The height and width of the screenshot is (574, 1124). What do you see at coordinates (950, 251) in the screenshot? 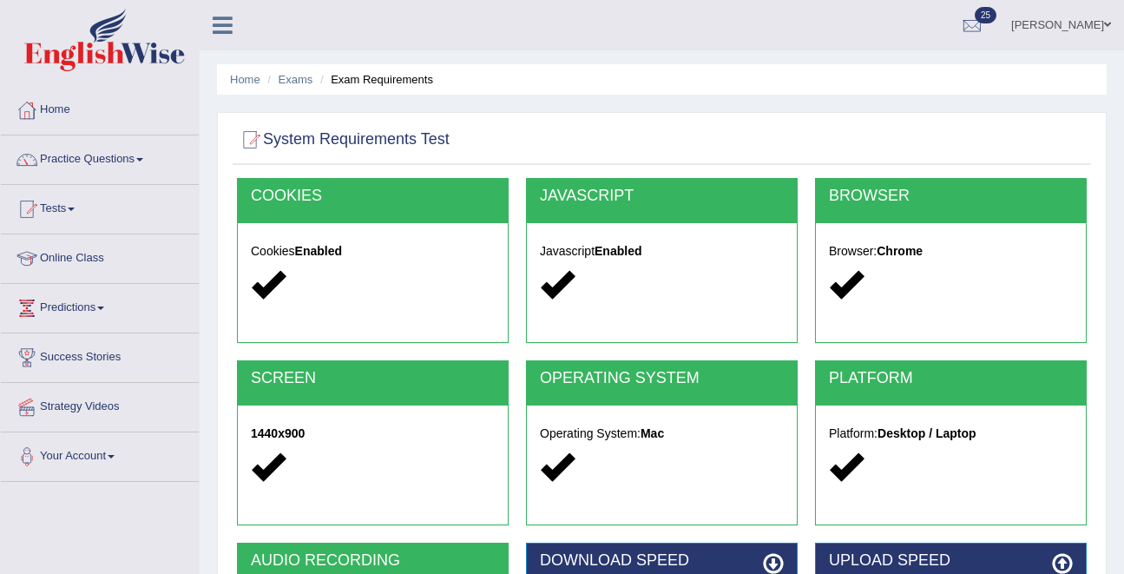
I see `h5: Browser:` at bounding box center [950, 251].